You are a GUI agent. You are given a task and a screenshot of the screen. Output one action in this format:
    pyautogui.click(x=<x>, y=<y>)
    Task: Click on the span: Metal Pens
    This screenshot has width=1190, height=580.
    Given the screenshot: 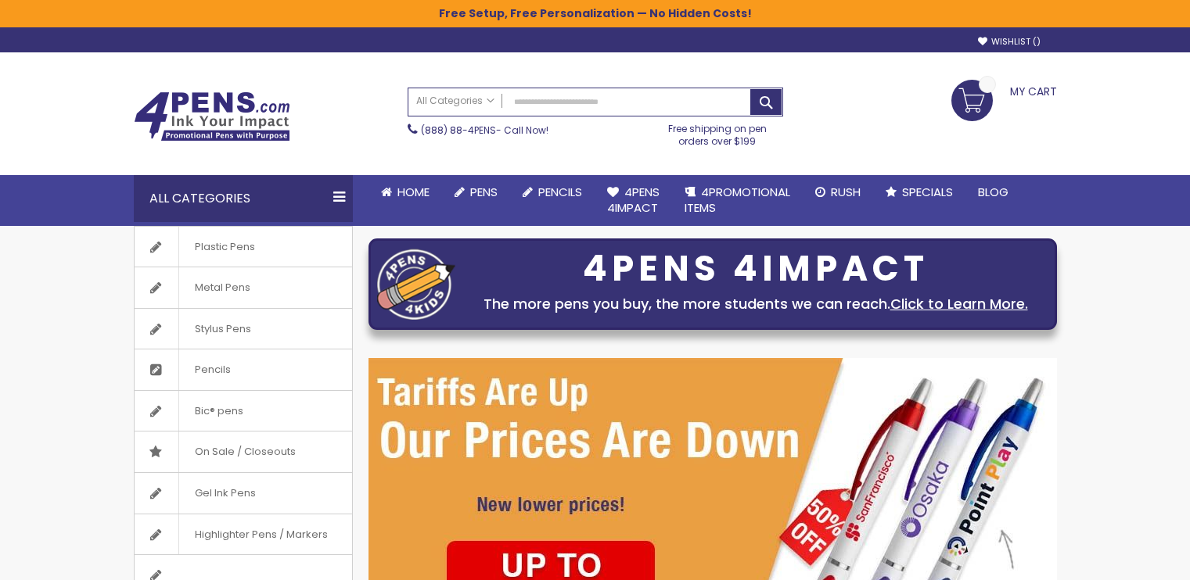 What is the action you would take?
    pyautogui.click(x=222, y=288)
    